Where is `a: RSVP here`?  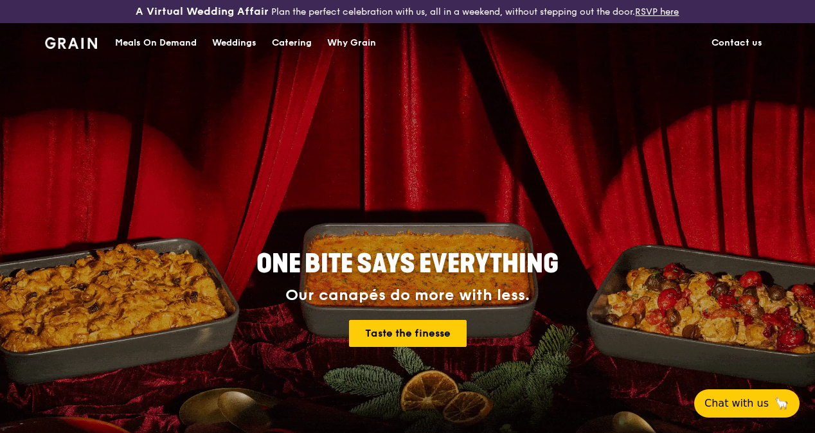
a: RSVP here is located at coordinates (657, 12).